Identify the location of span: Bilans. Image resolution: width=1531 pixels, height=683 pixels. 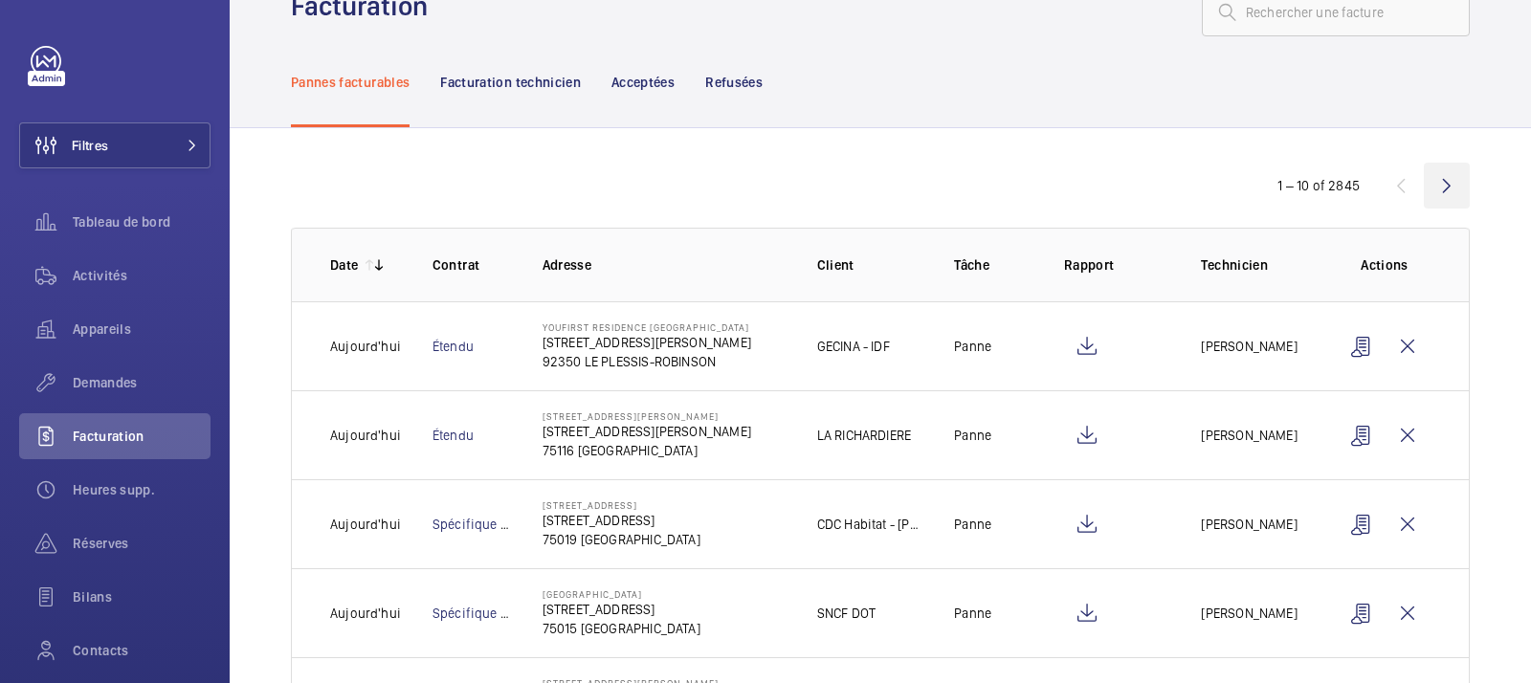
(142, 597).